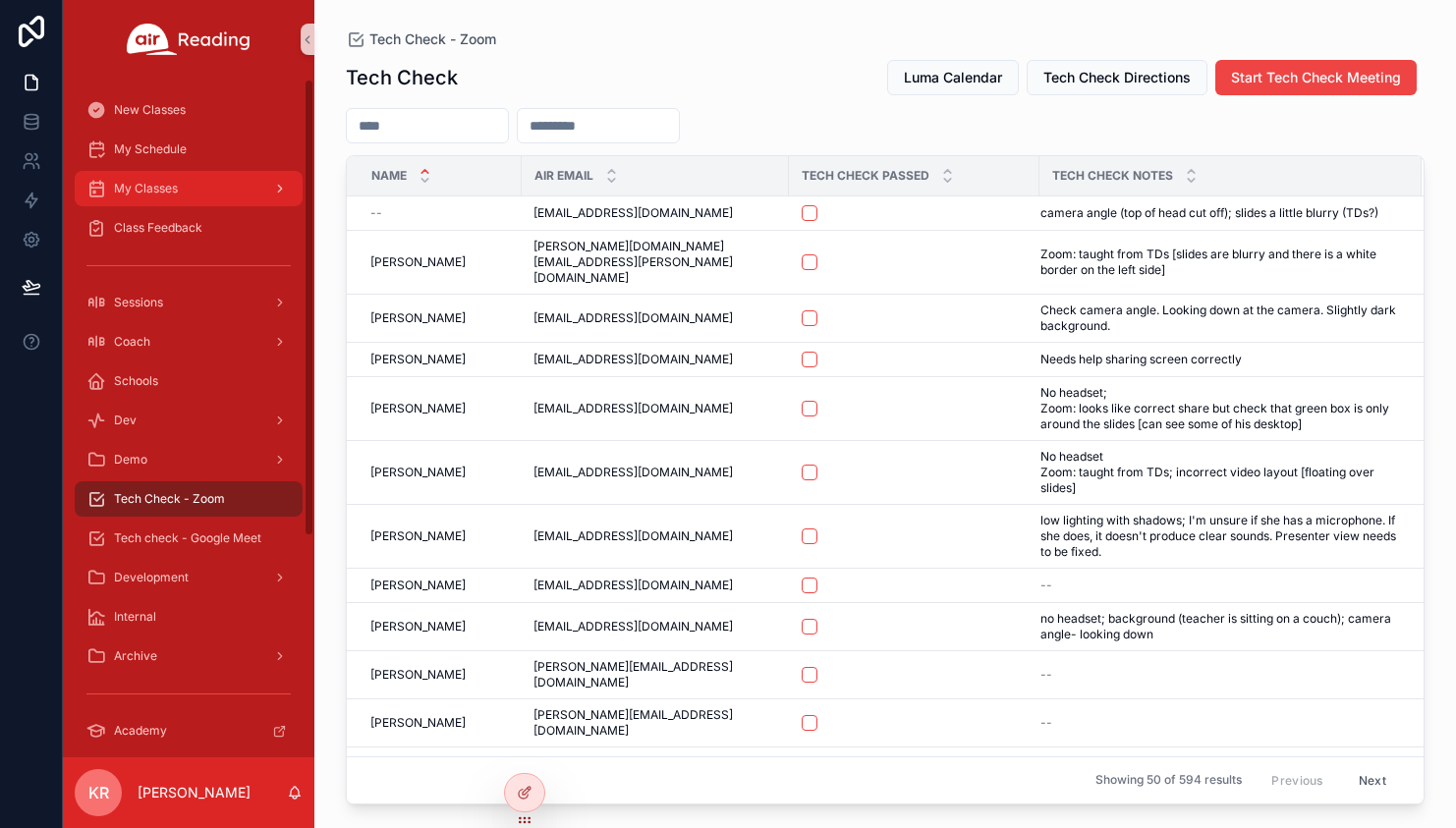 The height and width of the screenshot is (828, 1456). What do you see at coordinates (1141, 360) in the screenshot?
I see `span: Needs help sharing screen correctly` at bounding box center [1141, 360].